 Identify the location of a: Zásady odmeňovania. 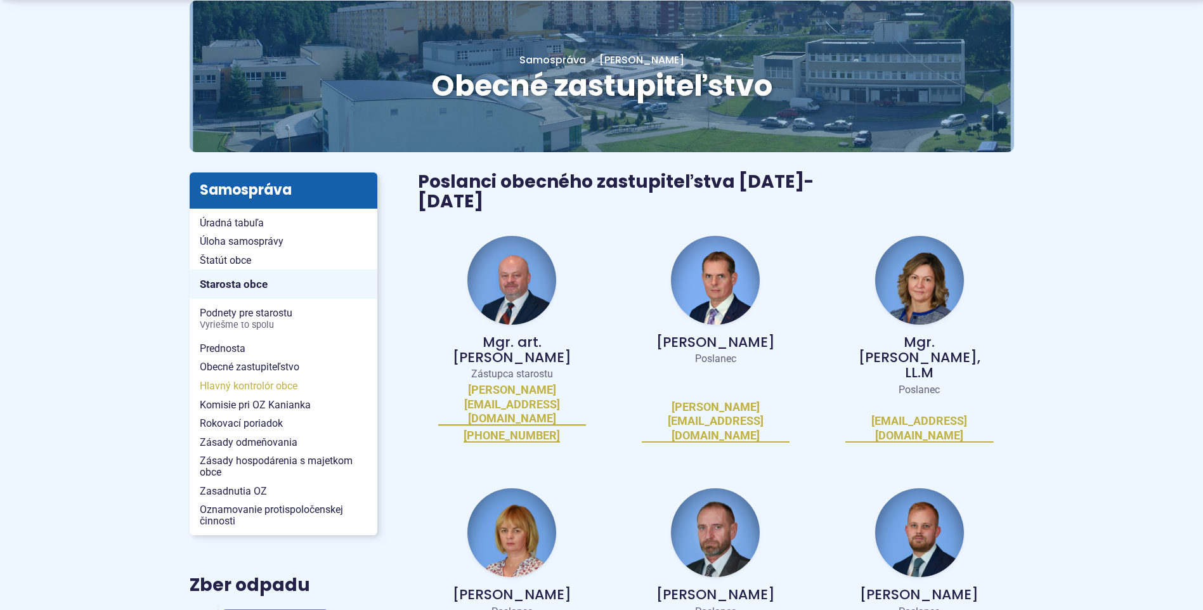
(283, 443).